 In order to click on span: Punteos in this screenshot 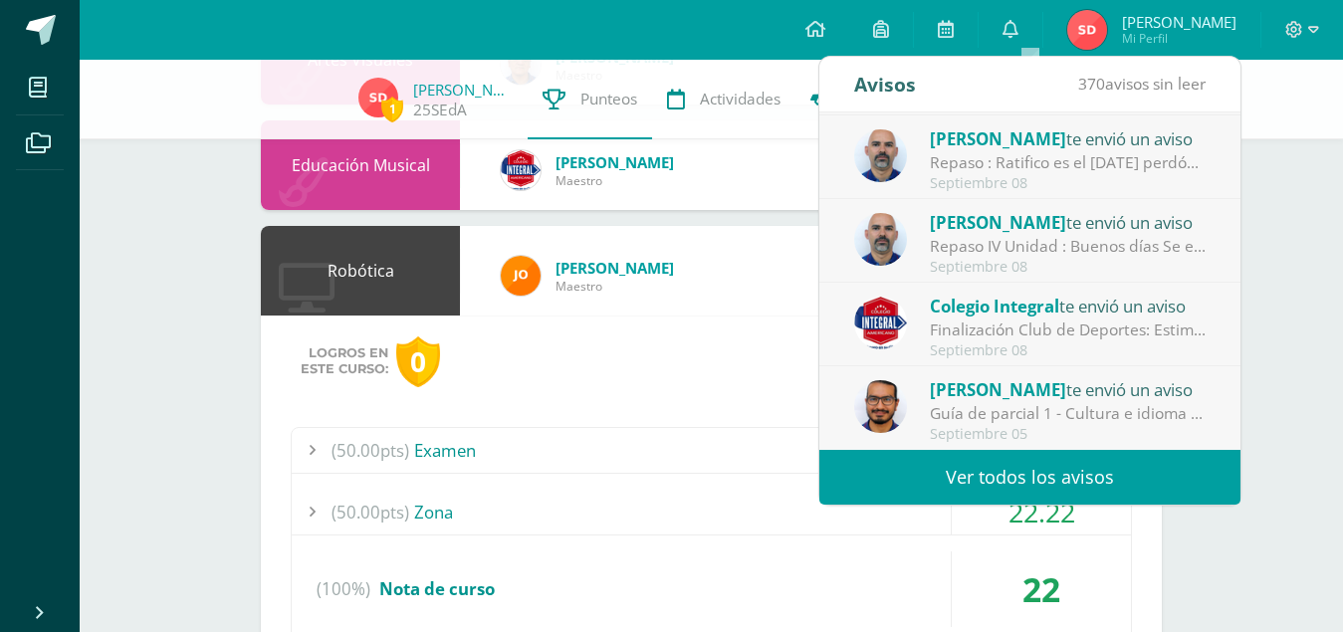, I will do `click(608, 99)`.